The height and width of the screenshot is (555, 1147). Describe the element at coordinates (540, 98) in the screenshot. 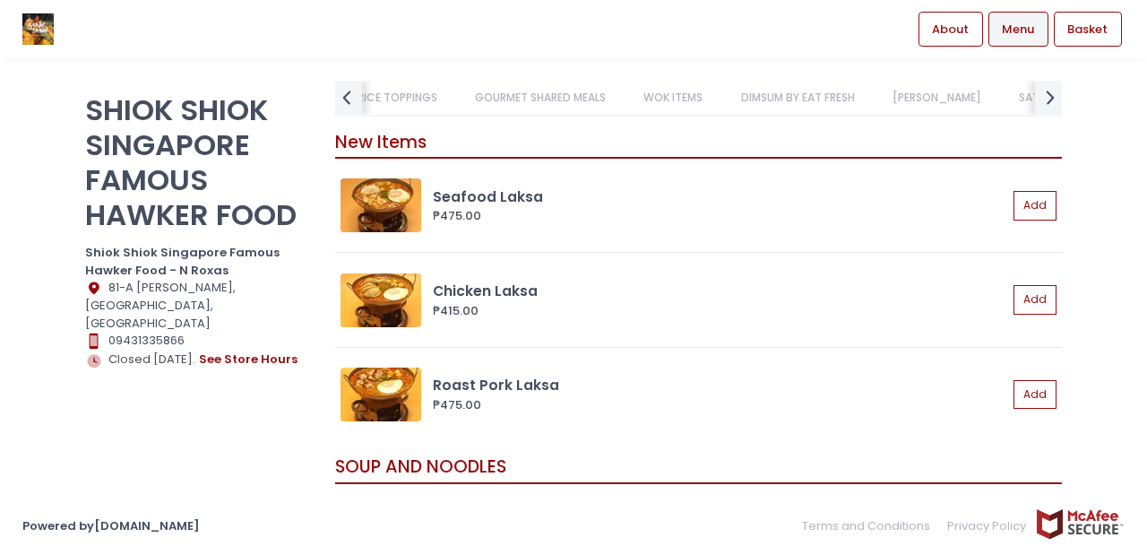

I see `a: GOURMET SHARED MEALS` at that location.